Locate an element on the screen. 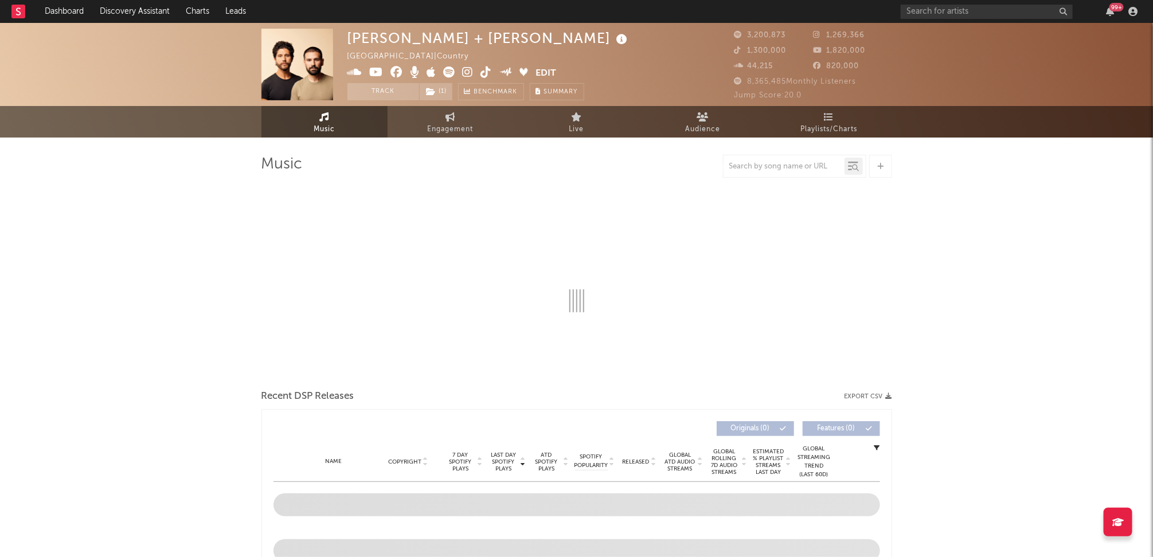  a: Playlists/Charts is located at coordinates (829, 122).